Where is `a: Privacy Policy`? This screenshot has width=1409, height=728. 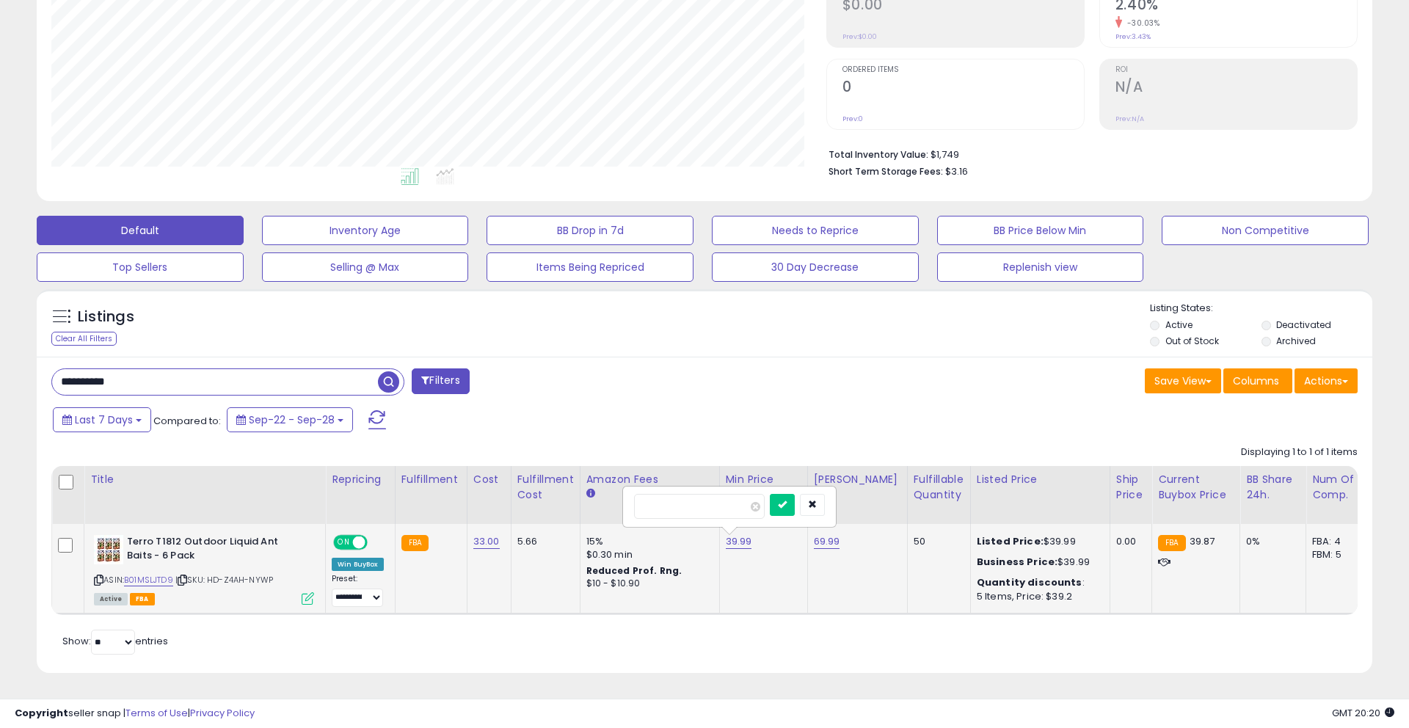 a: Privacy Policy is located at coordinates (222, 713).